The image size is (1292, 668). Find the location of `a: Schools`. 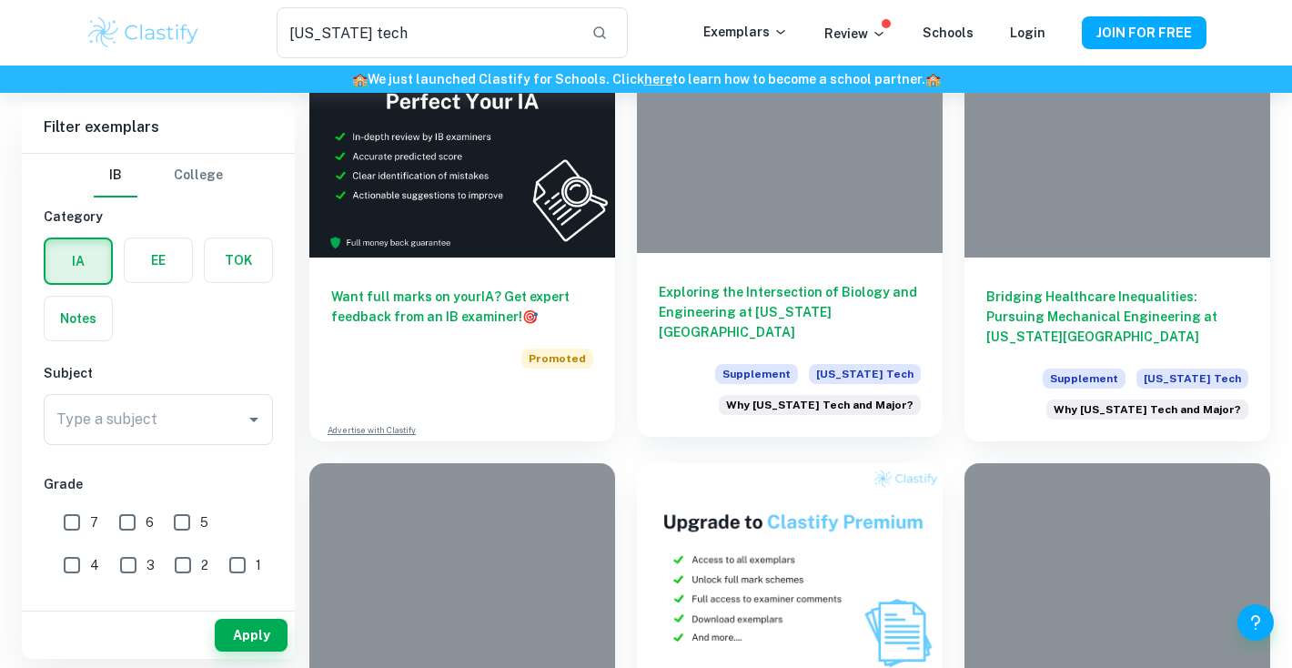

a: Schools is located at coordinates (948, 33).